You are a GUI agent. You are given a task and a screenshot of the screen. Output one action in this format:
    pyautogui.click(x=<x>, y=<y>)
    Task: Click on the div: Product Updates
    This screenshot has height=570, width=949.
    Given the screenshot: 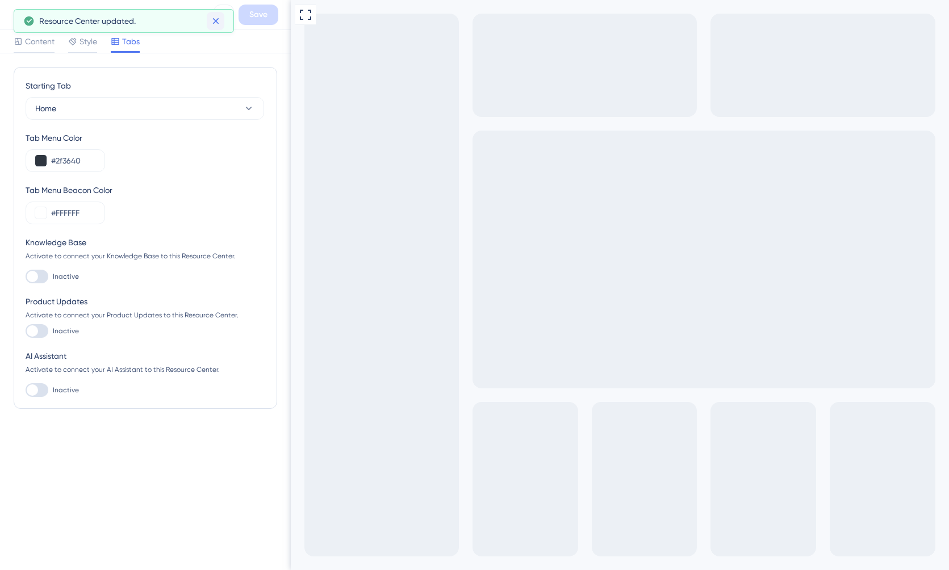 What is the action you would take?
    pyautogui.click(x=145, y=302)
    